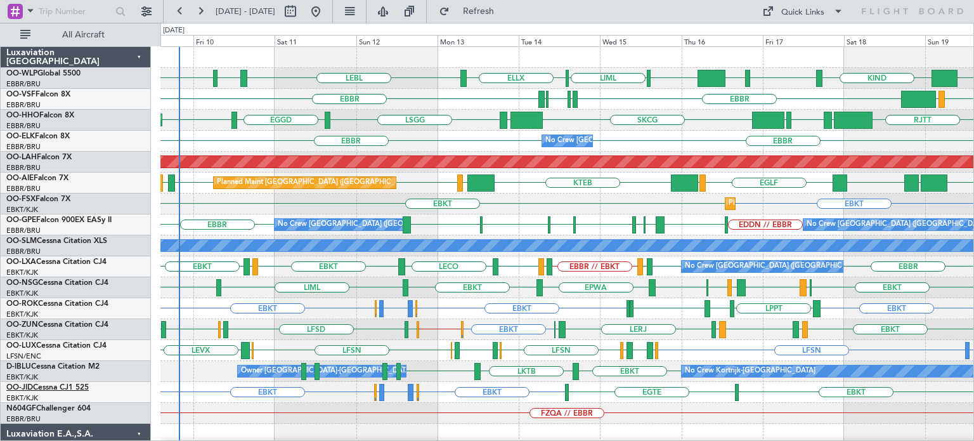  I want to click on div: Tue 14, so click(559, 41).